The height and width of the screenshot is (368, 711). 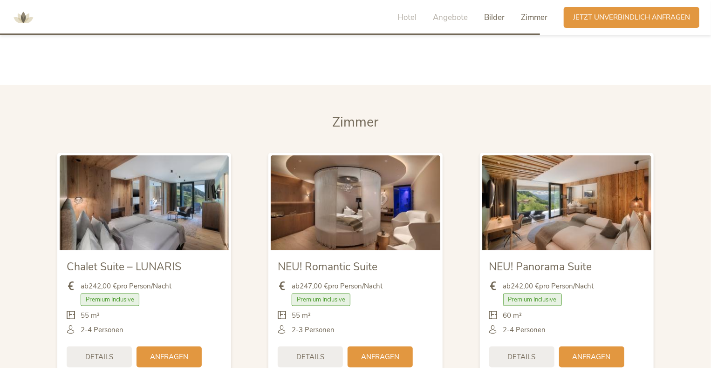 What do you see at coordinates (512, 316) in the screenshot?
I see `span: 60 m²` at bounding box center [512, 316].